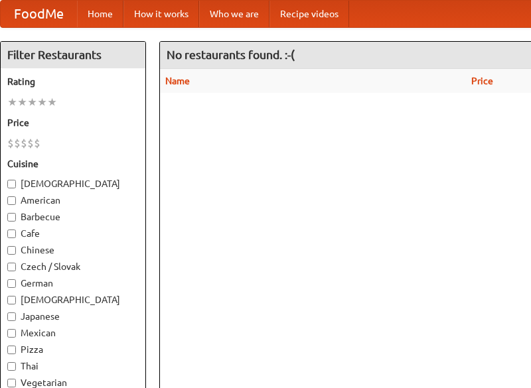 The image size is (531, 388). Describe the element at coordinates (11, 350) in the screenshot. I see `input: Pizza` at that location.